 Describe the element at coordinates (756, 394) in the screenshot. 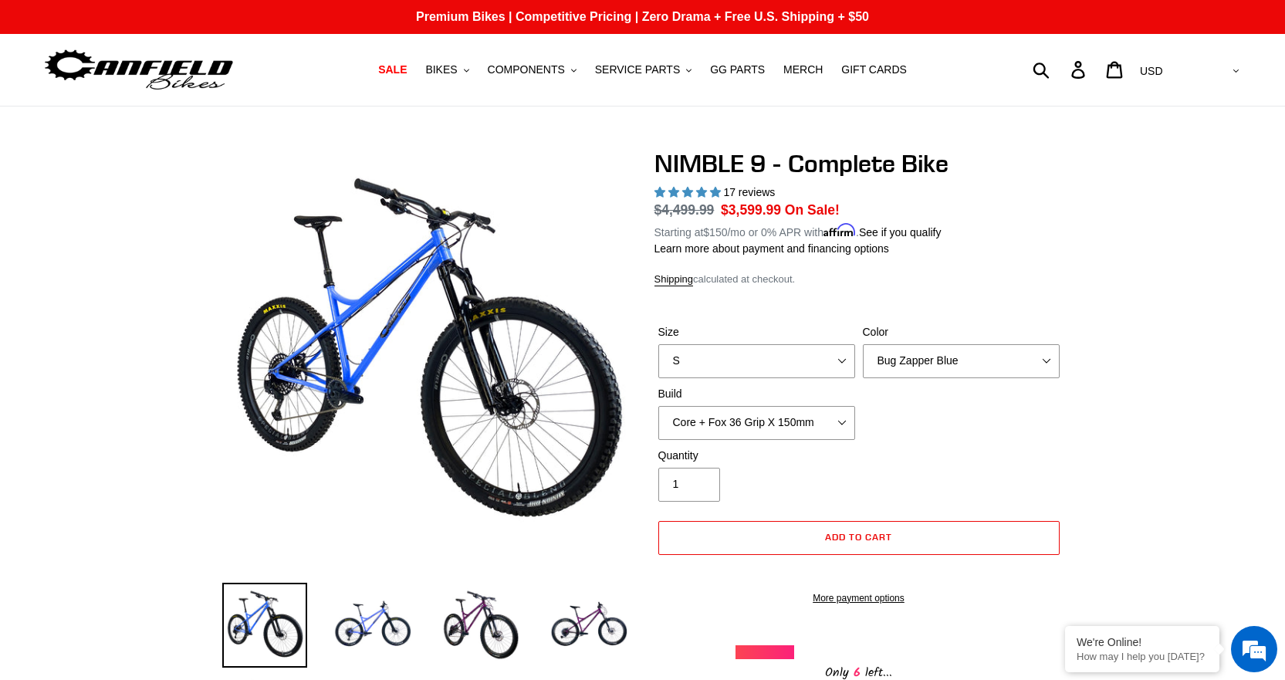

I see `label: Build` at that location.